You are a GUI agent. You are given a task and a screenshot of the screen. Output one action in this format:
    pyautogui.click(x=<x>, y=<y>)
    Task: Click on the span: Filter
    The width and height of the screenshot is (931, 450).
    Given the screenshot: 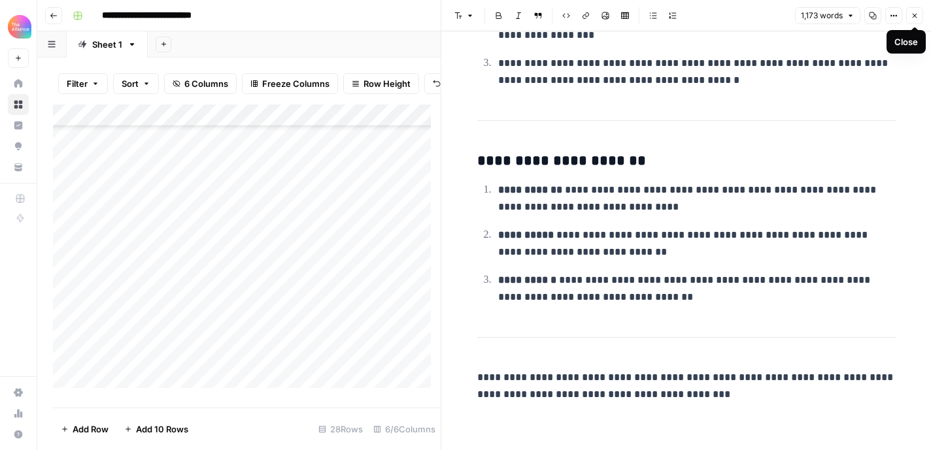 What is the action you would take?
    pyautogui.click(x=77, y=84)
    